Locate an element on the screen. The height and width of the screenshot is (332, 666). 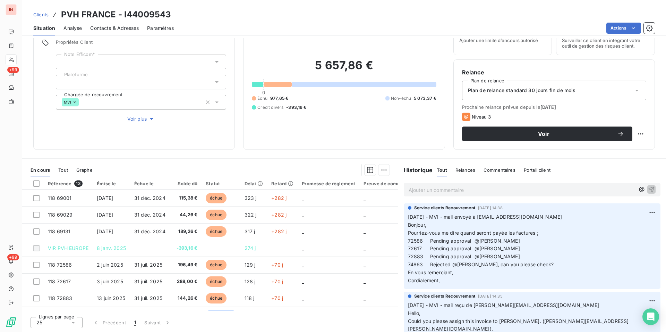
span: 129 j is located at coordinates (250, 264).